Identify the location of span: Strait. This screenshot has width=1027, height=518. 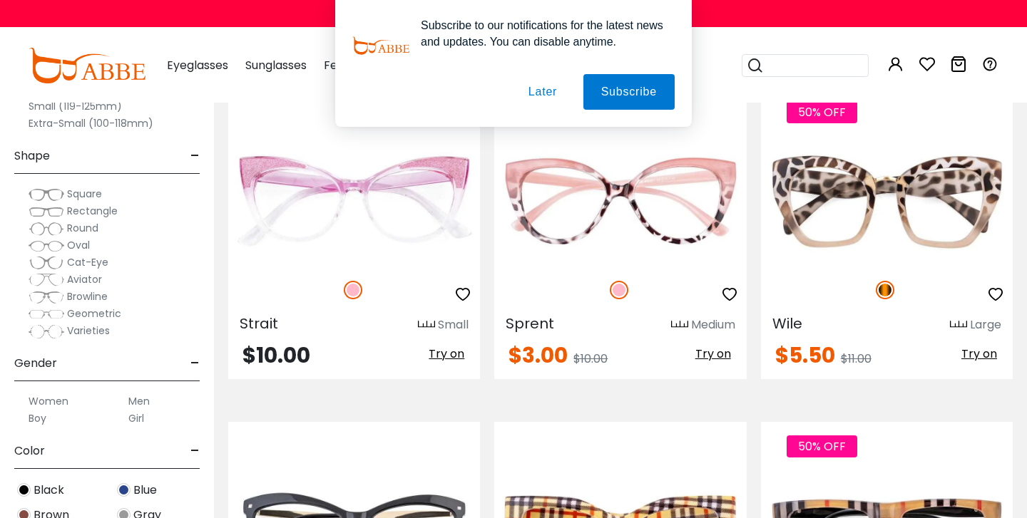
(259, 324).